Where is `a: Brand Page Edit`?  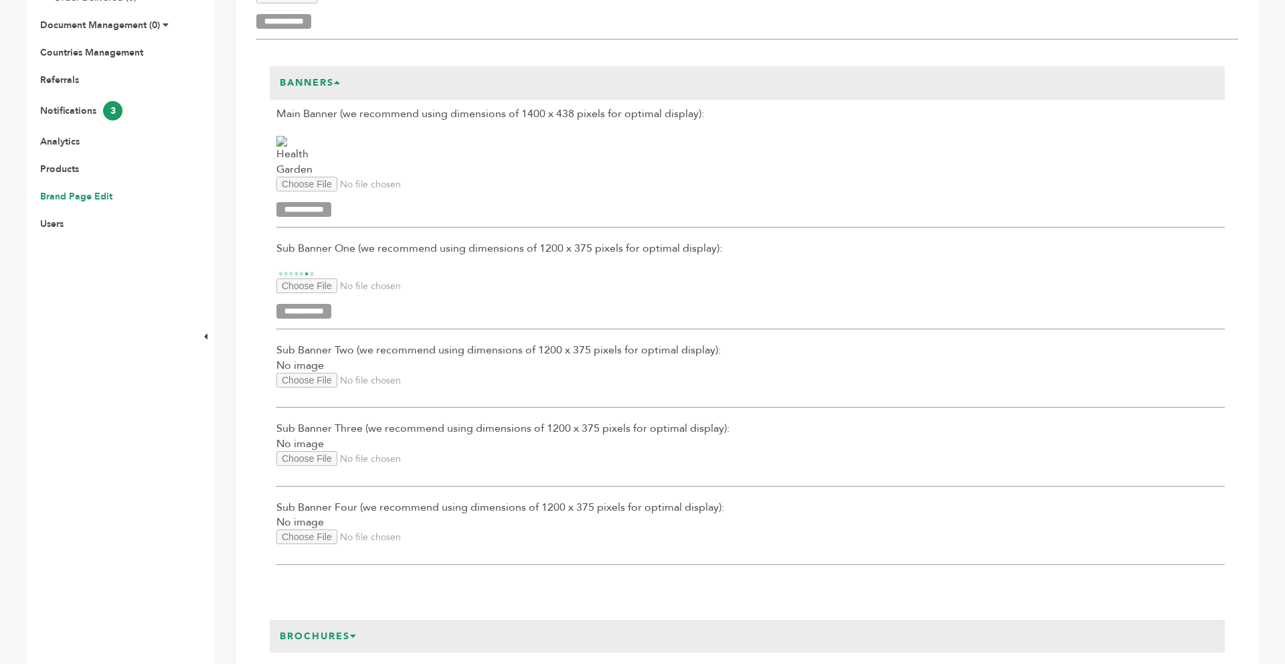
a: Brand Page Edit is located at coordinates (76, 196).